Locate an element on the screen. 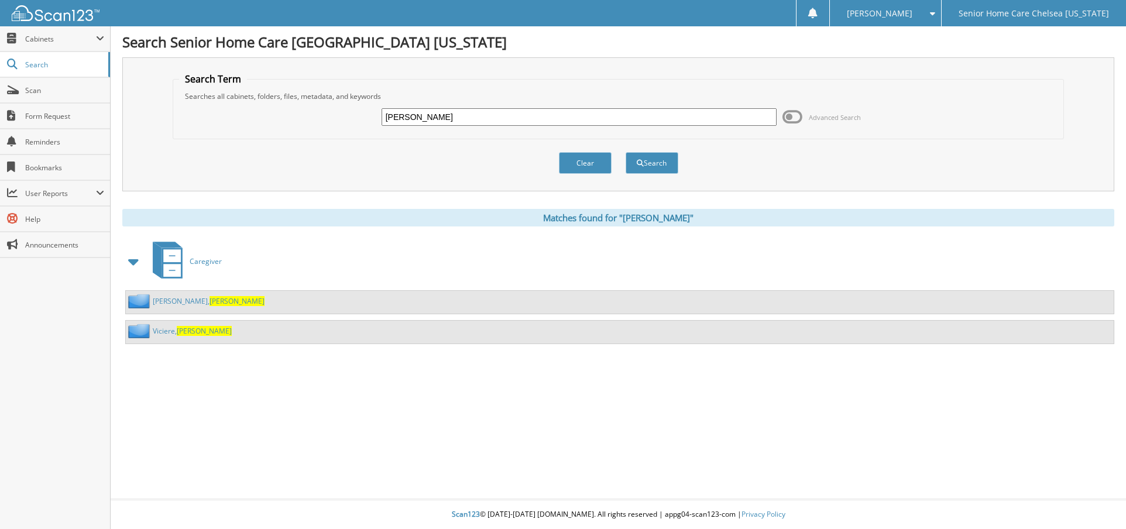 Image resolution: width=1126 pixels, height=529 pixels. button: Search is located at coordinates (652, 163).